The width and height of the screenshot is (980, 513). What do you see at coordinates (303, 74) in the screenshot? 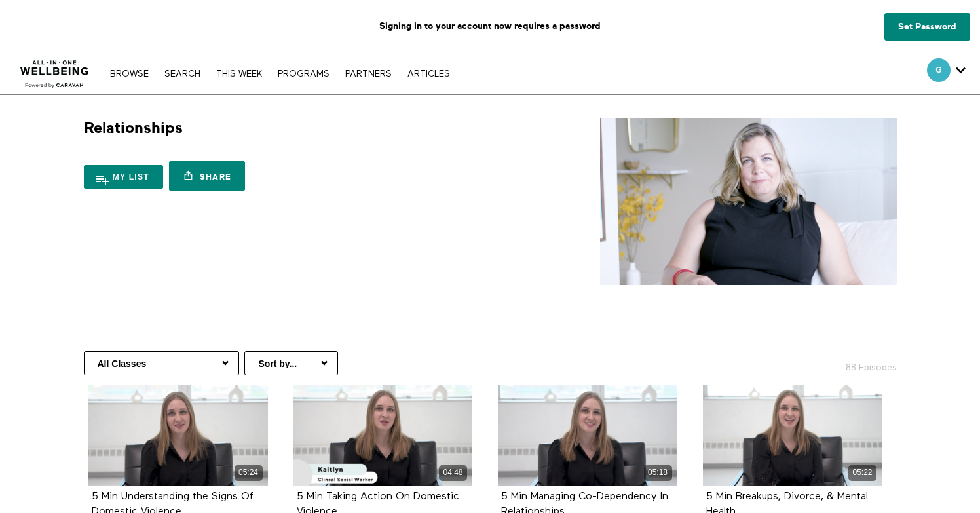
I see `a: PROGRAMS` at bounding box center [303, 74].